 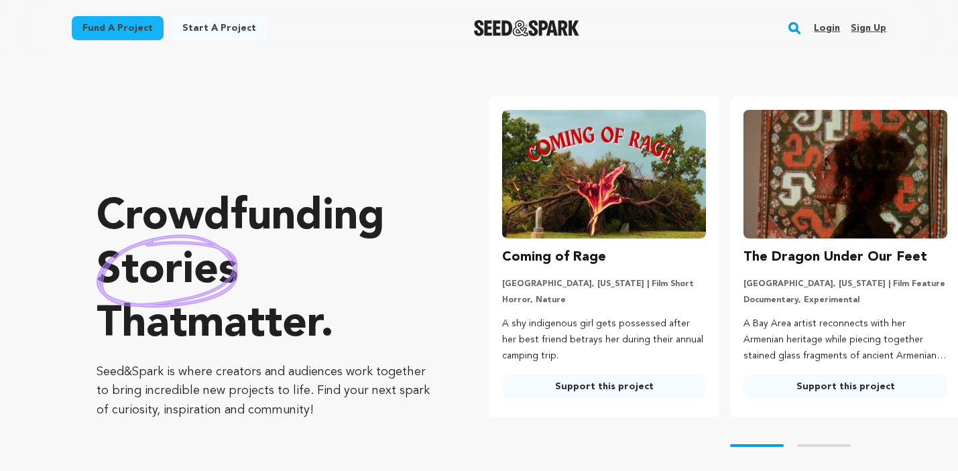 What do you see at coordinates (526, 28) in the screenshot?
I see `a: Seed&Spark Homepage` at bounding box center [526, 28].